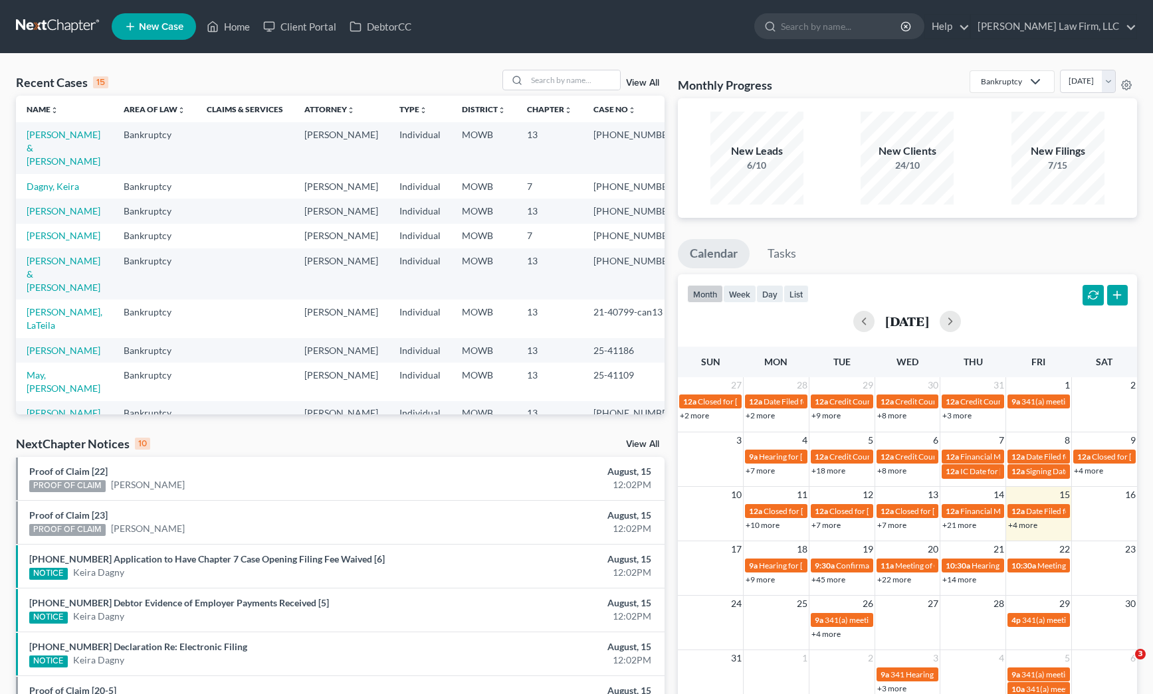 This screenshot has width=1153, height=694. Describe the element at coordinates (705, 294) in the screenshot. I see `button: month` at that location.